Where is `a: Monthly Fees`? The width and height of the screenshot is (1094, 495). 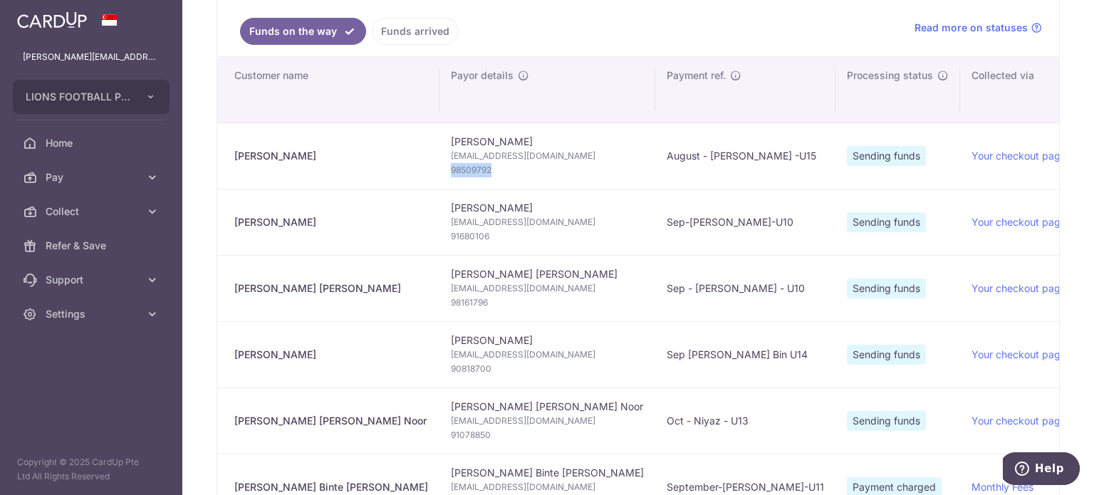
a: Monthly Fees is located at coordinates (1002, 486).